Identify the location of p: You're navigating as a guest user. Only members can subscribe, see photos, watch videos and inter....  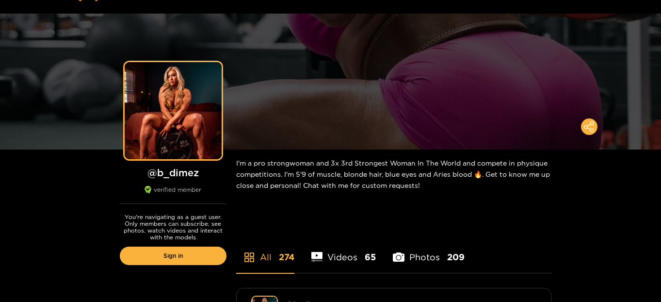
(173, 227).